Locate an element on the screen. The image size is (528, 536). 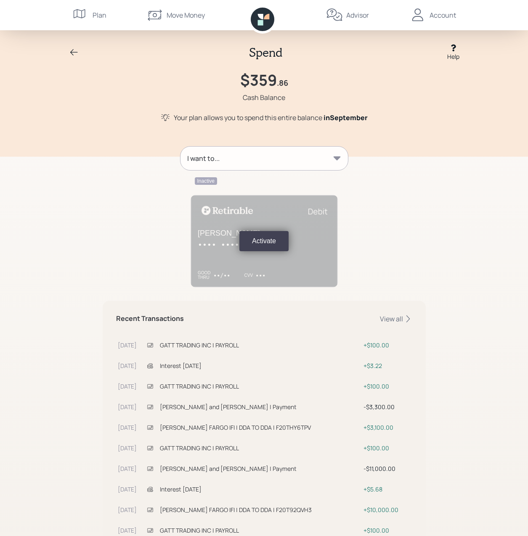
h5: Recent Transactions is located at coordinates (150, 319).